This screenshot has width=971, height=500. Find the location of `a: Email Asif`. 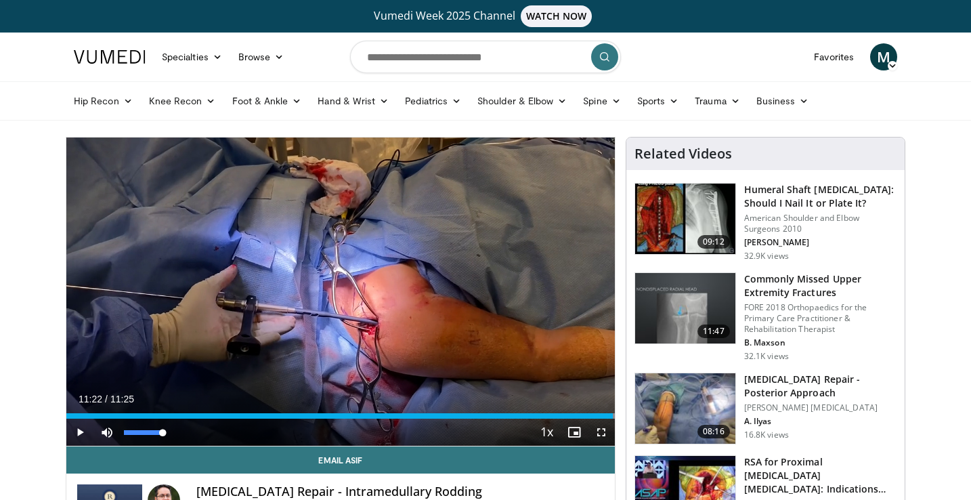

a: Email Asif is located at coordinates (341, 460).